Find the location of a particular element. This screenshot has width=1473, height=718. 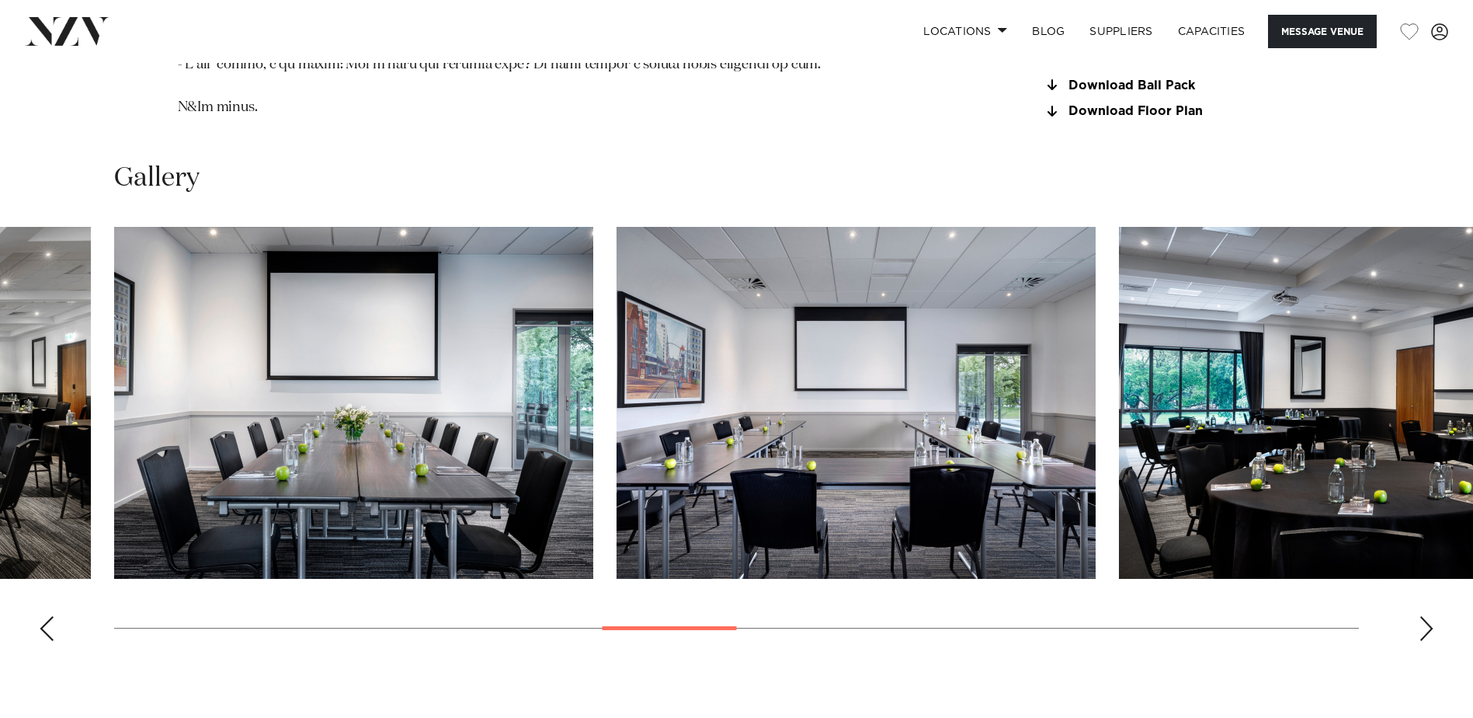

swiper-slide: 10 / 23 is located at coordinates (353, 402).